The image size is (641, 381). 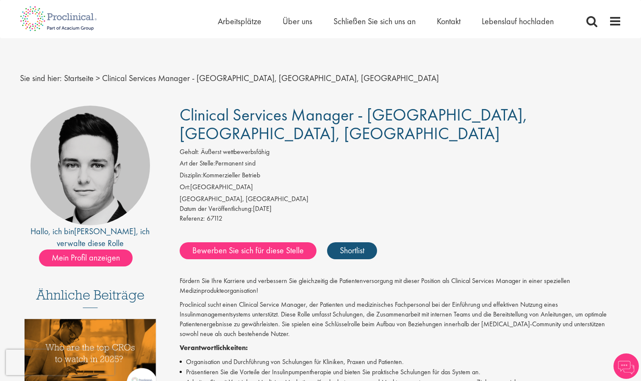 I want to click on a: Breadcrumb-Link, so click(x=79, y=78).